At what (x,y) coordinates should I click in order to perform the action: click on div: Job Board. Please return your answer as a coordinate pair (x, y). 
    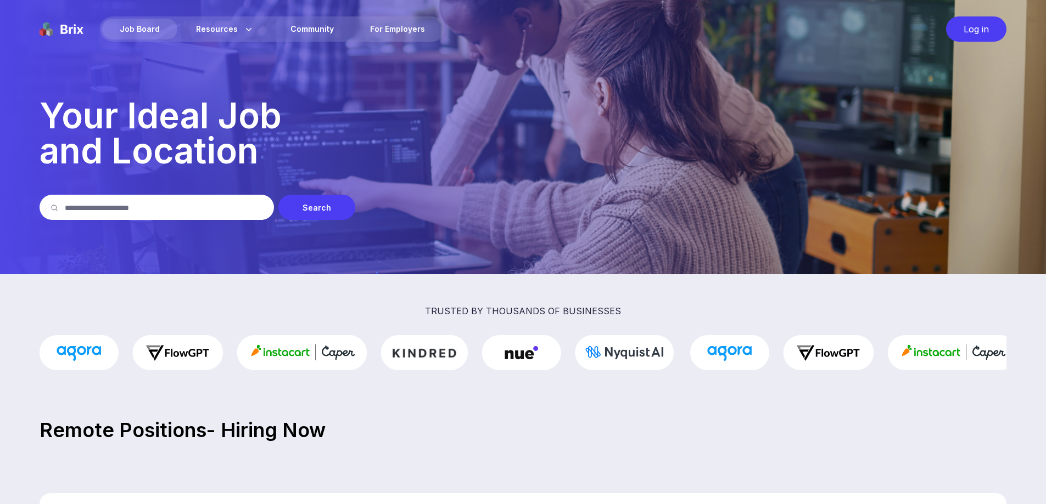
    Looking at the image, I should click on (139, 29).